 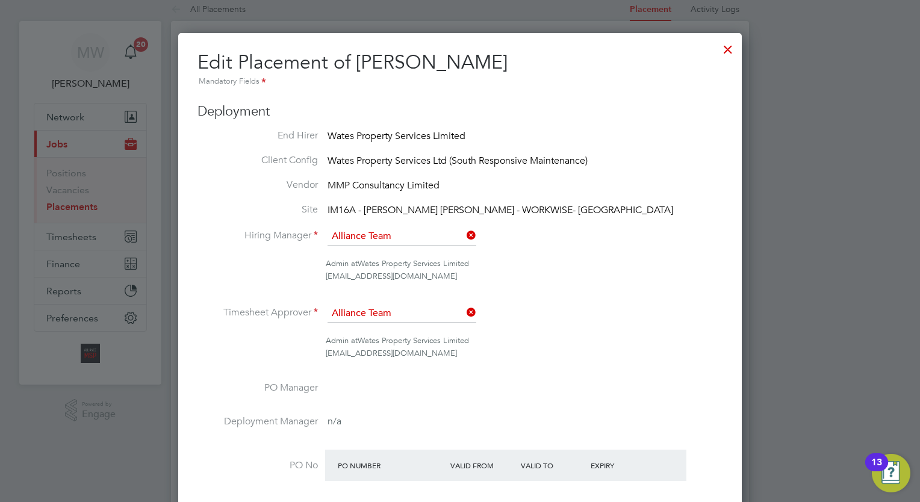 What do you see at coordinates (334, 421) in the screenshot?
I see `span: n/a` at bounding box center [334, 421].